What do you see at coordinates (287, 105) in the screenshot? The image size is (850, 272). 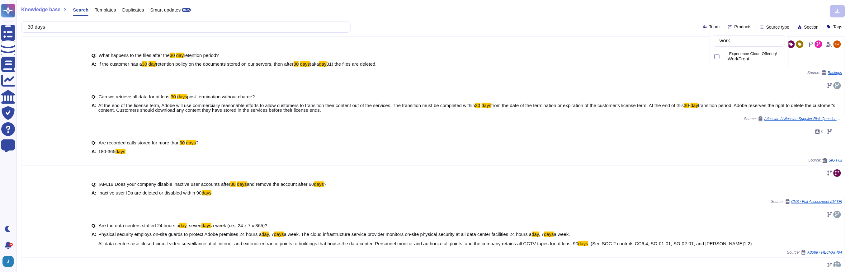 I see `span: At the end of the license term, Adobe will use commercially reasonable efforts to allow customers...` at bounding box center [287, 105].